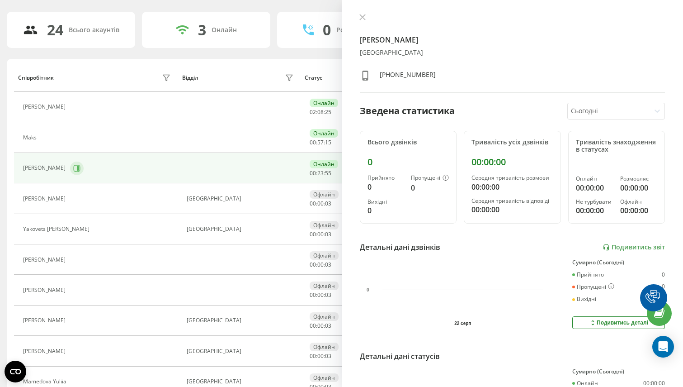 This screenshot has width=683, height=387. Describe the element at coordinates (15, 371) in the screenshot. I see `button: Open CMP widget` at that location.